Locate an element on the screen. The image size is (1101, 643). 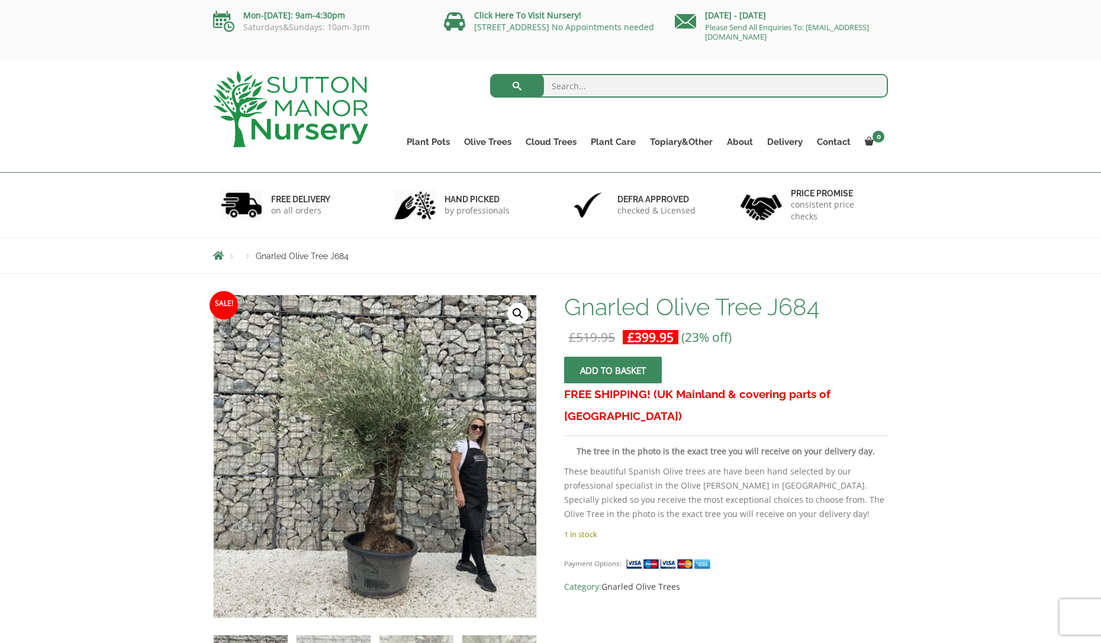
img: 2.jpg is located at coordinates (415, 205).